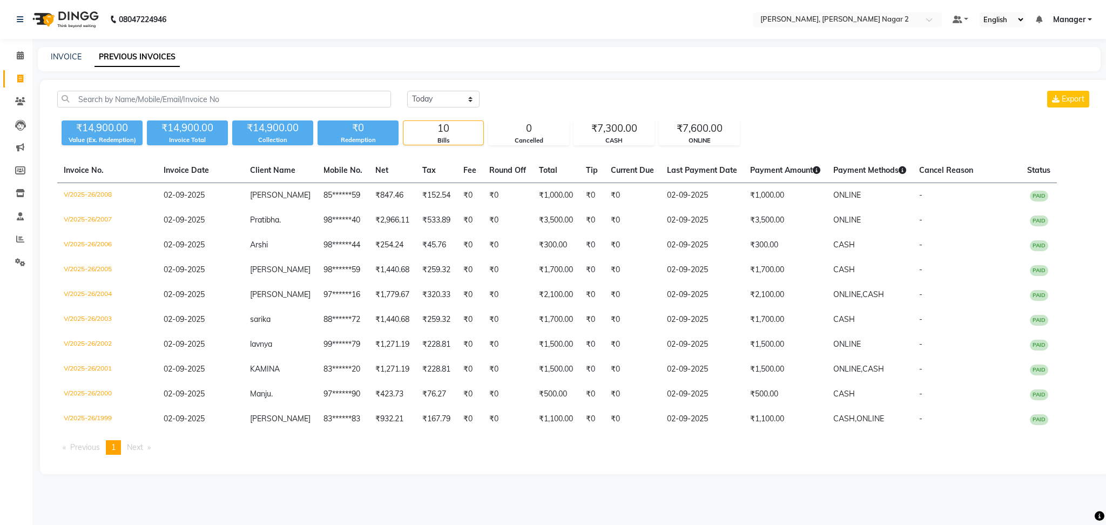 The image size is (1106, 525). I want to click on td: ₹300.00, so click(556, 245).